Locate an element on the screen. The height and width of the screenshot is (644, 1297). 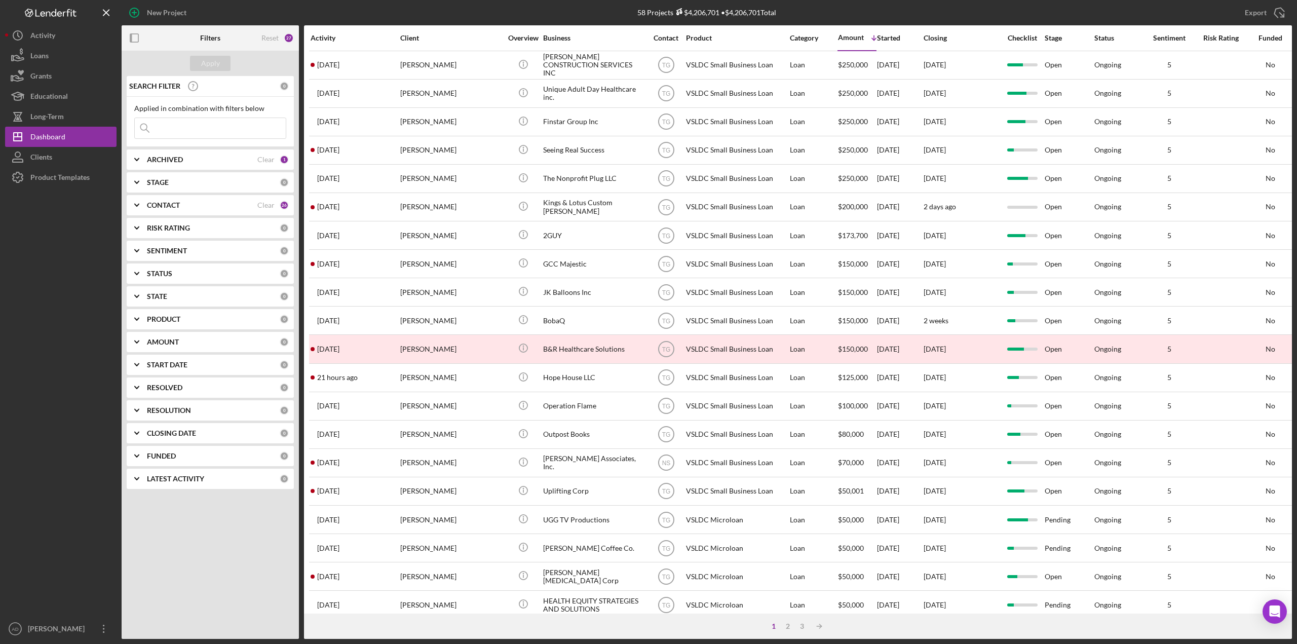
div: Activity is located at coordinates (43, 36).